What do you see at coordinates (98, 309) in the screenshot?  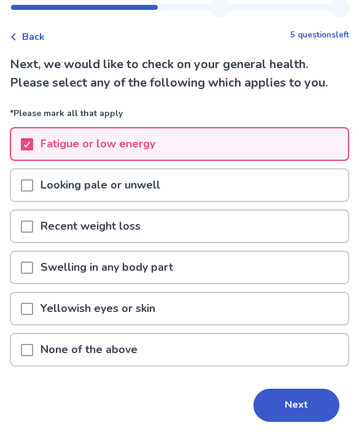 I see `p: Yellowish eyes or skin` at bounding box center [98, 309].